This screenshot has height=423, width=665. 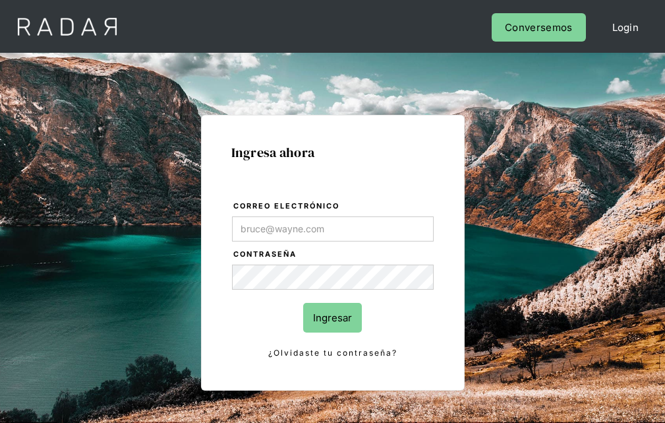 What do you see at coordinates (626, 27) in the screenshot?
I see `a: Login` at bounding box center [626, 27].